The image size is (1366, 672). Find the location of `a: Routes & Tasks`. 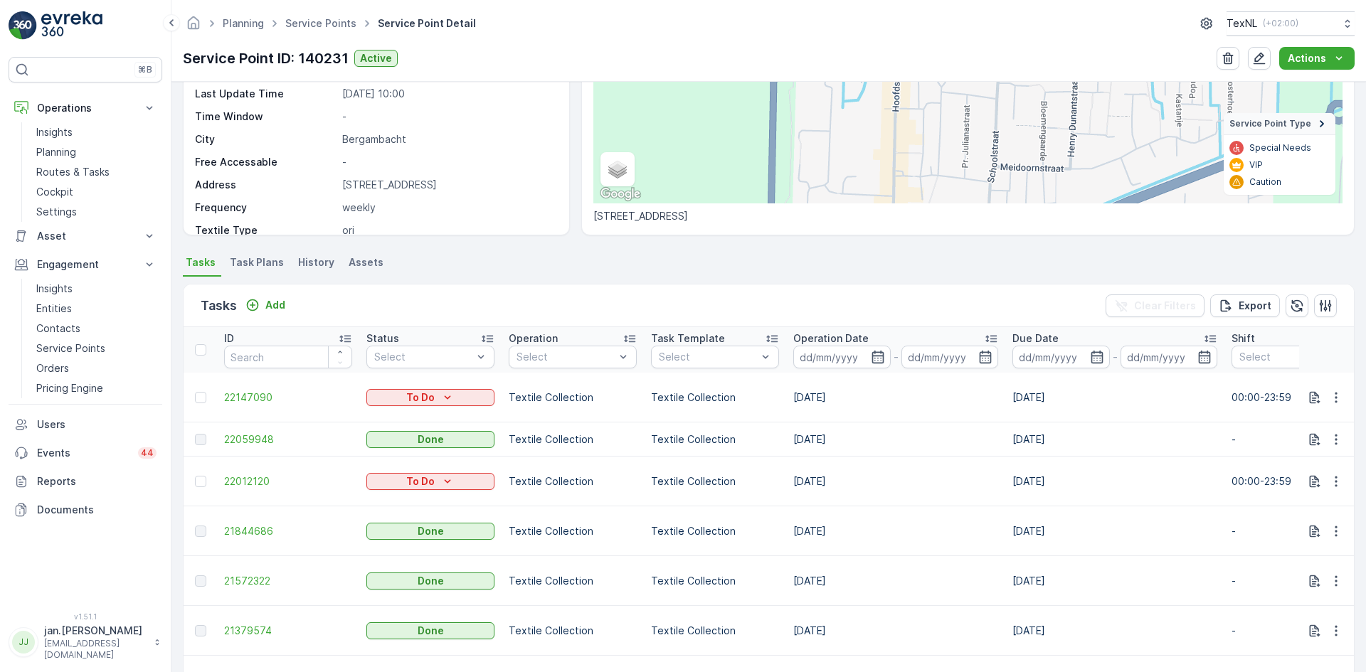

a: Routes & Tasks is located at coordinates (96, 172).